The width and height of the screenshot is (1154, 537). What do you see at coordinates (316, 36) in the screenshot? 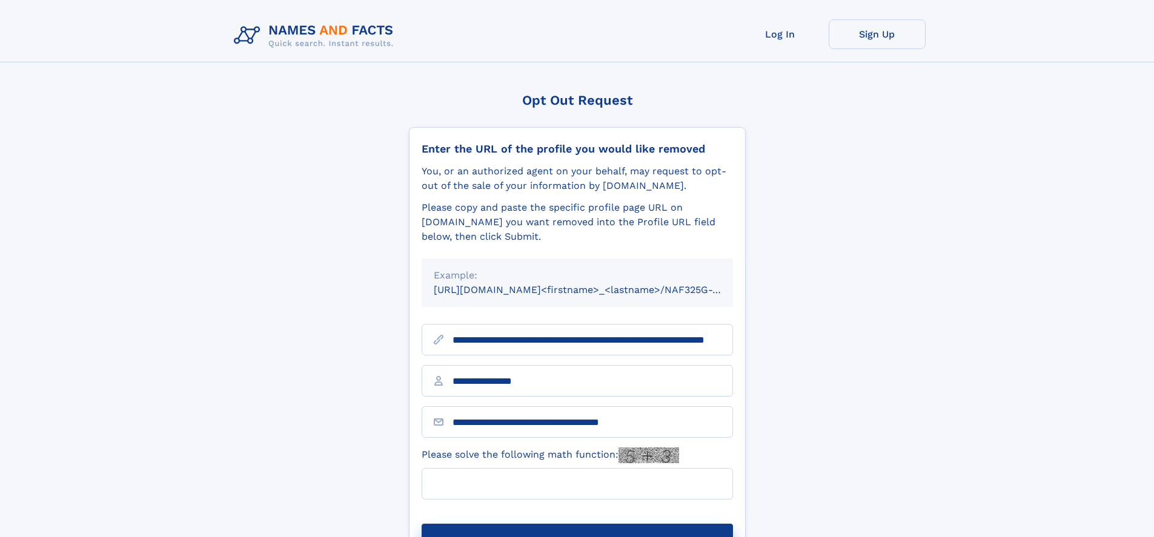
I see `img: Logo Names and Facts` at bounding box center [316, 36].